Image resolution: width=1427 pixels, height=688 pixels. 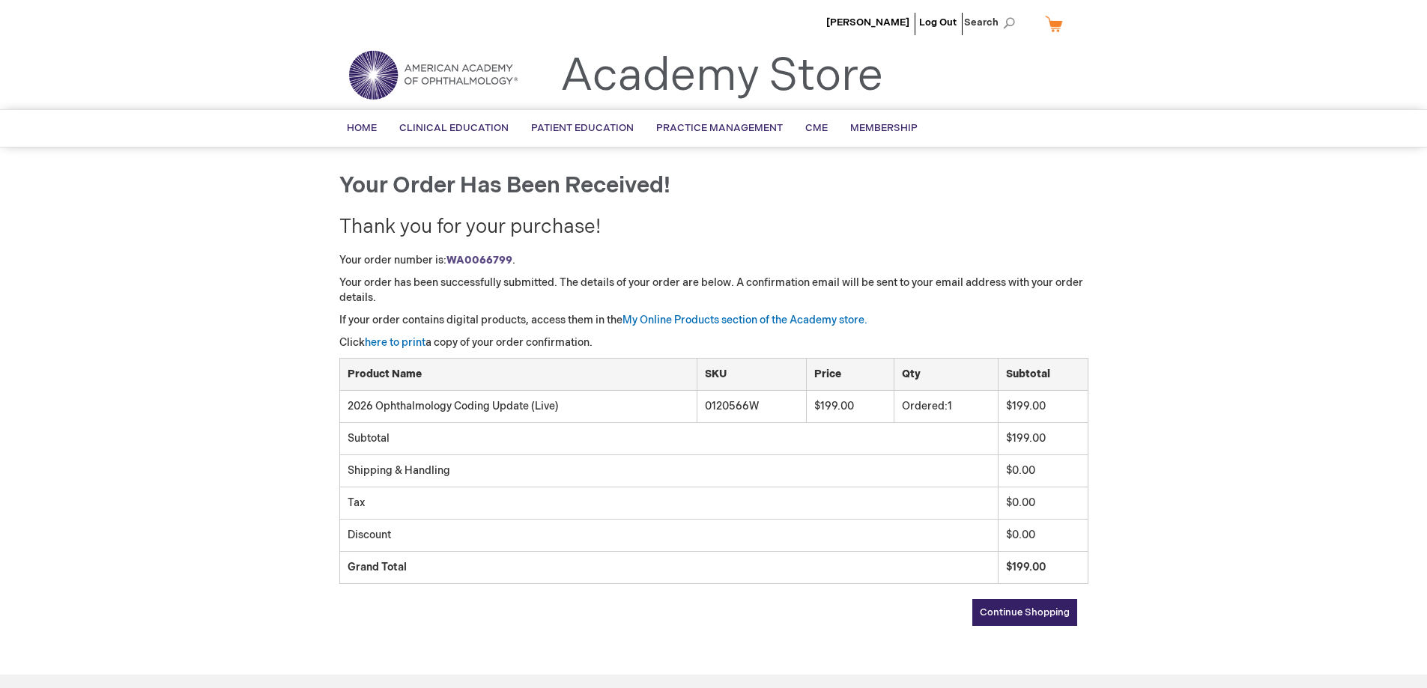 I want to click on th: Product Name, so click(x=518, y=374).